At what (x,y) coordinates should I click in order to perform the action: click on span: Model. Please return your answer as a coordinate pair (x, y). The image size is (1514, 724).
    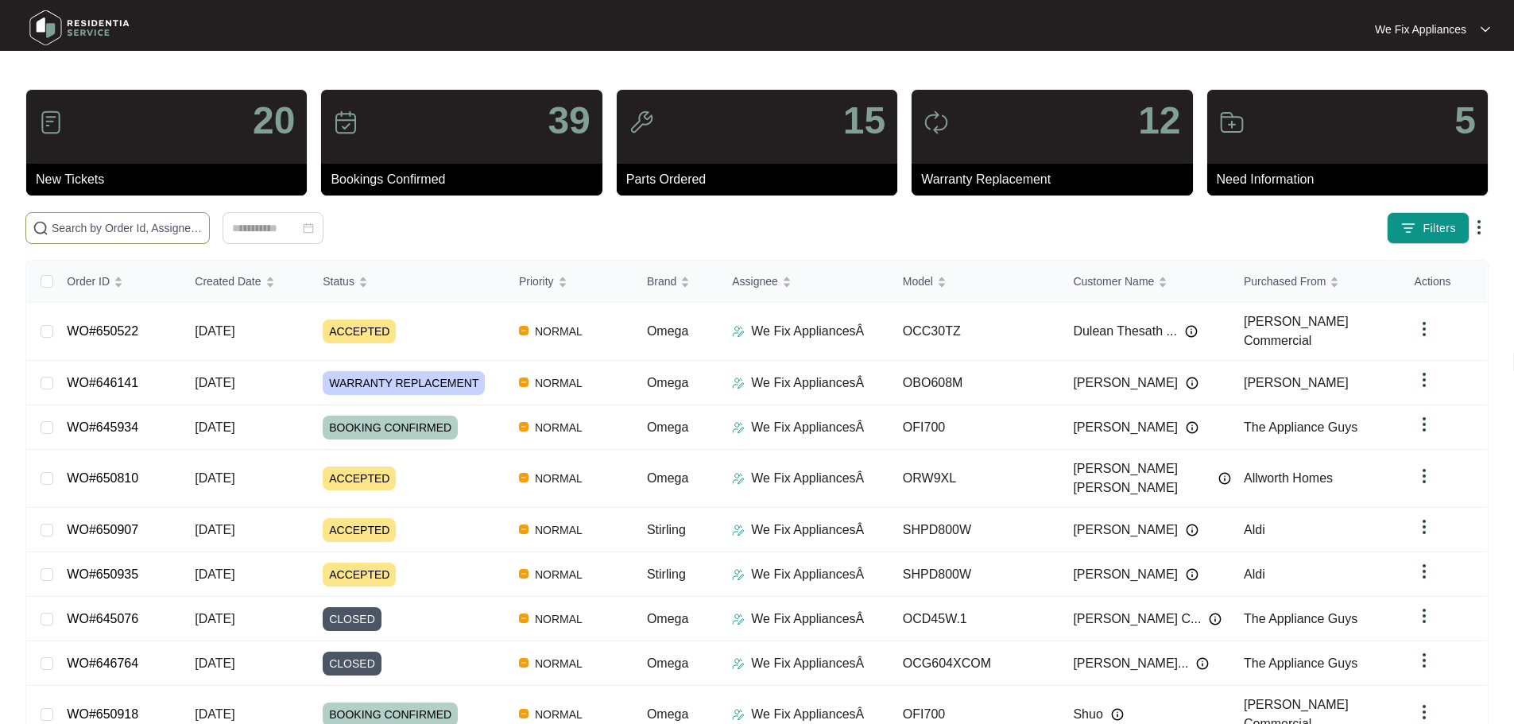
    Looking at the image, I should click on (918, 281).